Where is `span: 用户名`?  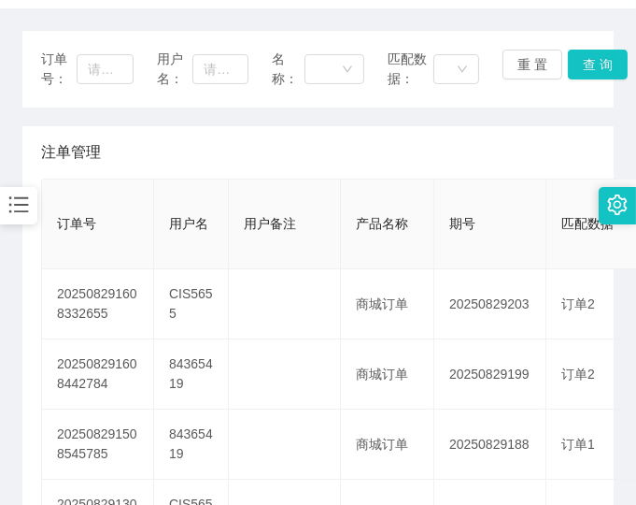 span: 用户名 is located at coordinates (189, 223).